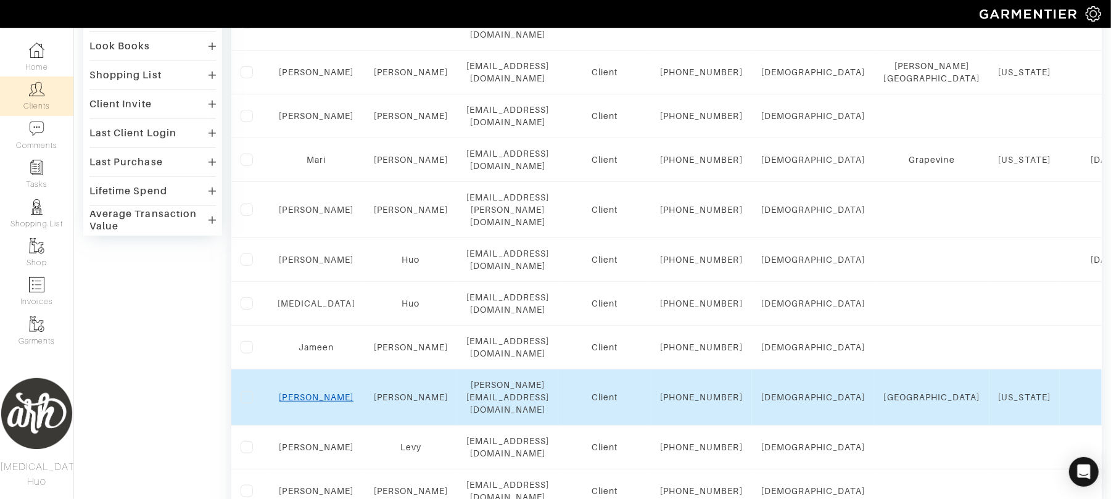 The width and height of the screenshot is (1111, 499). What do you see at coordinates (1084, 472) in the screenshot?
I see `div: Open Intercom Messenger` at bounding box center [1084, 472].